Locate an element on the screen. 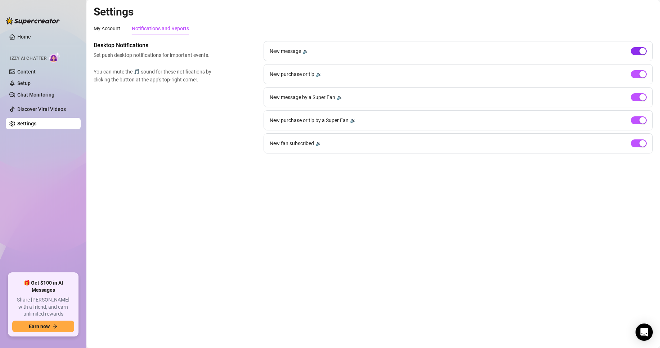 The image size is (660, 348). span: New message by a Super Fan is located at coordinates (303, 97).